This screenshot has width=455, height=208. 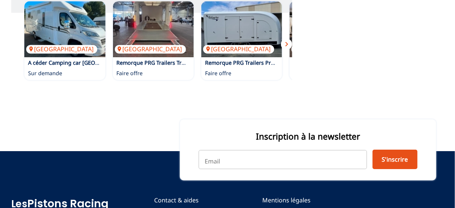 What do you see at coordinates (395, 159) in the screenshot?
I see `button: S'inscrire` at bounding box center [395, 159].